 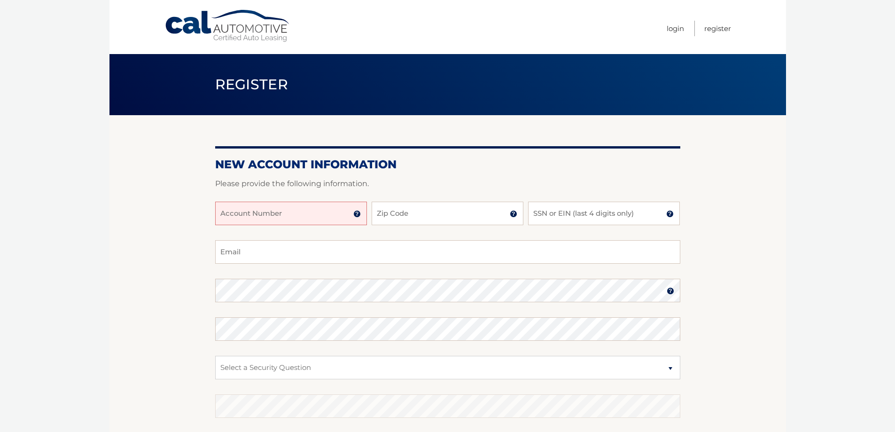 What do you see at coordinates (291, 213) in the screenshot?
I see `input: Account Number` at bounding box center [291, 213].